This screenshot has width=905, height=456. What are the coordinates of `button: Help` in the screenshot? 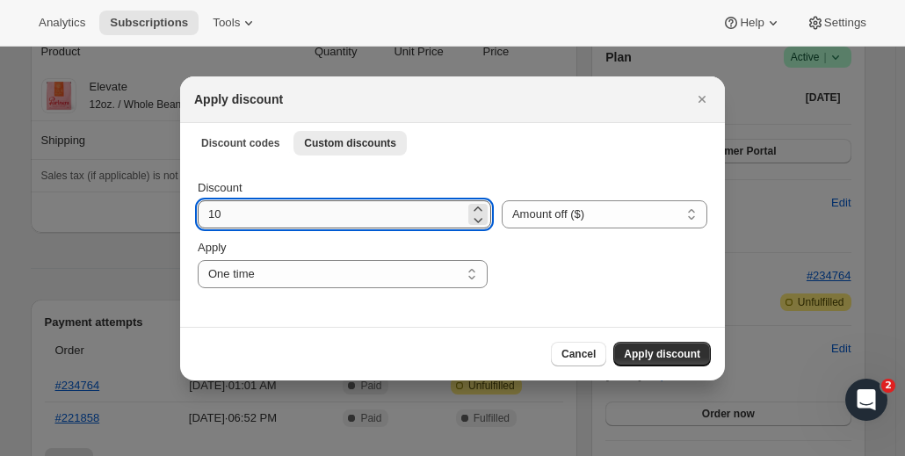 It's located at (751, 23).